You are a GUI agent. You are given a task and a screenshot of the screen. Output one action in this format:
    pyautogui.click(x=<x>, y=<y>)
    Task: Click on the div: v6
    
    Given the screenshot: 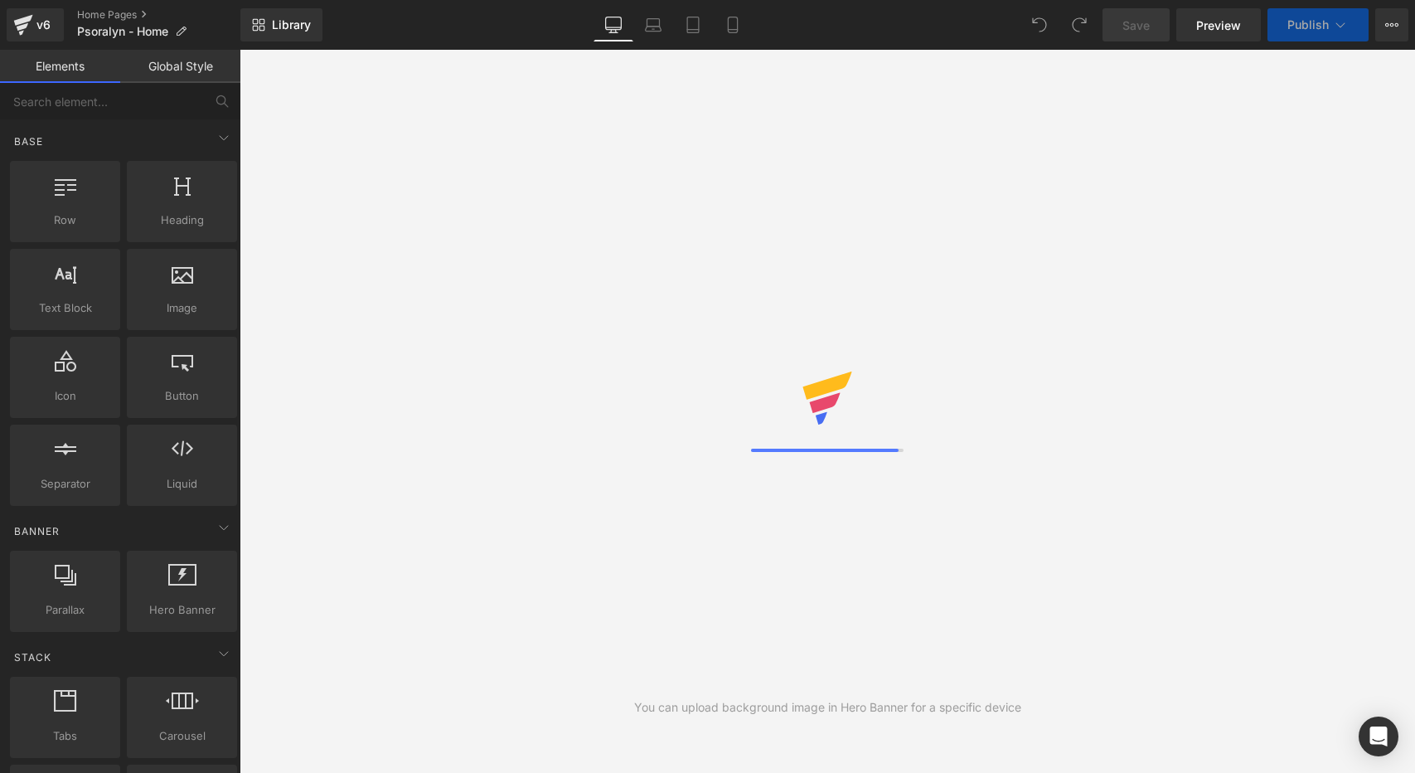 What is the action you would take?
    pyautogui.click(x=43, y=25)
    